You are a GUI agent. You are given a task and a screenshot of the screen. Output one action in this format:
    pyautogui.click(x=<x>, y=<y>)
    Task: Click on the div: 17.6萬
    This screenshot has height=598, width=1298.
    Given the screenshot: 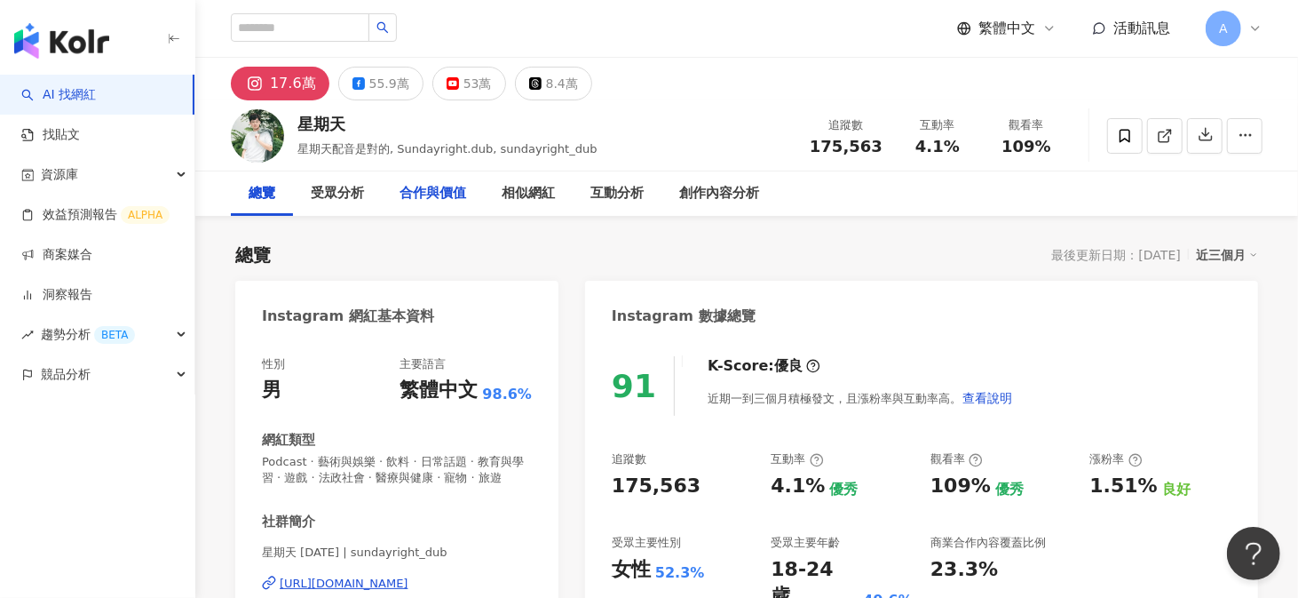 What is the action you would take?
    pyautogui.click(x=293, y=83)
    